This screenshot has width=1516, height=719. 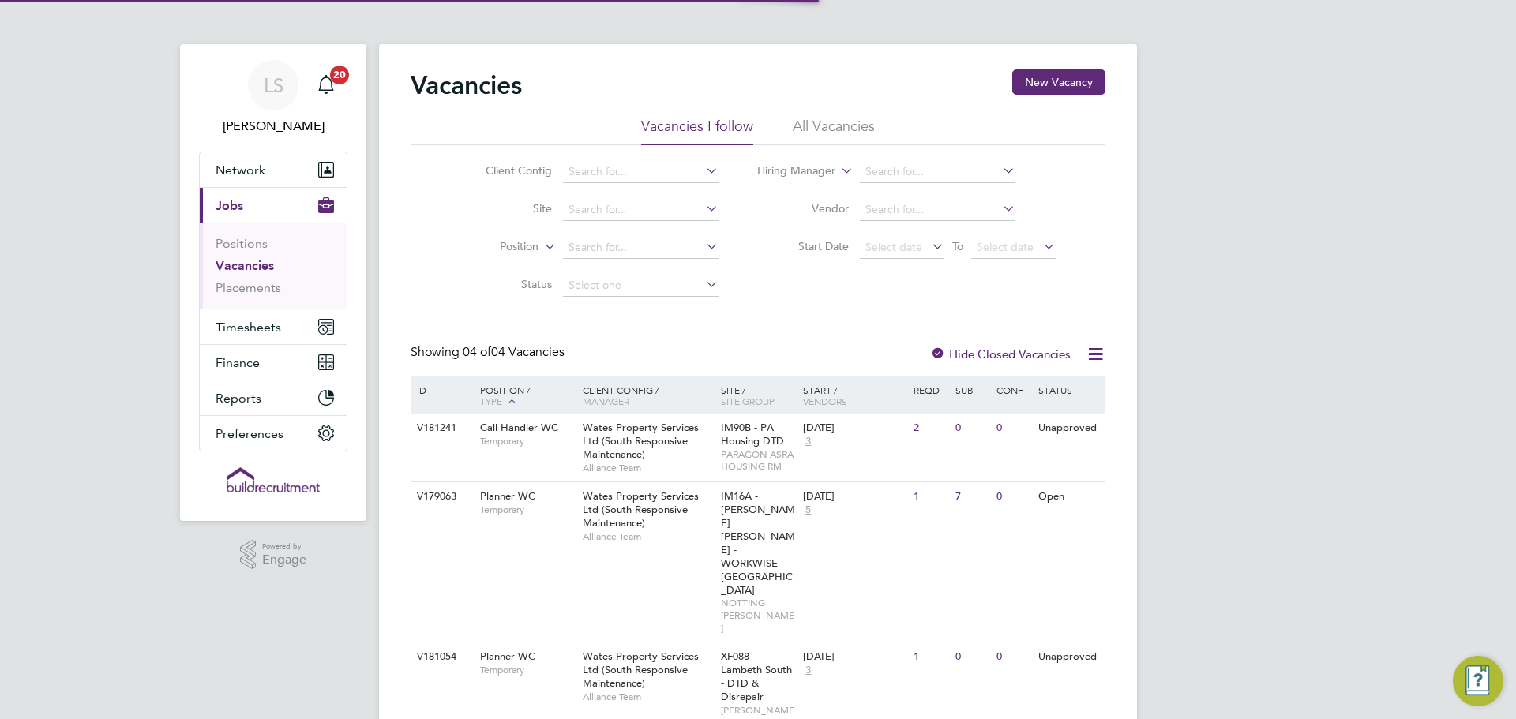 What do you see at coordinates (238, 398) in the screenshot?
I see `span: Reports` at bounding box center [238, 398].